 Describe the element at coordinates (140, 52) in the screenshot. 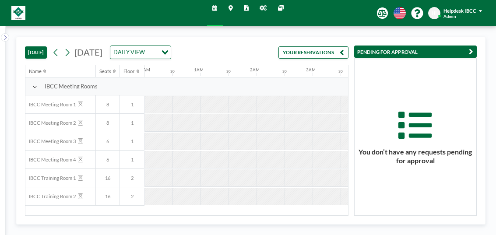

I see `div: Search for option` at that location.